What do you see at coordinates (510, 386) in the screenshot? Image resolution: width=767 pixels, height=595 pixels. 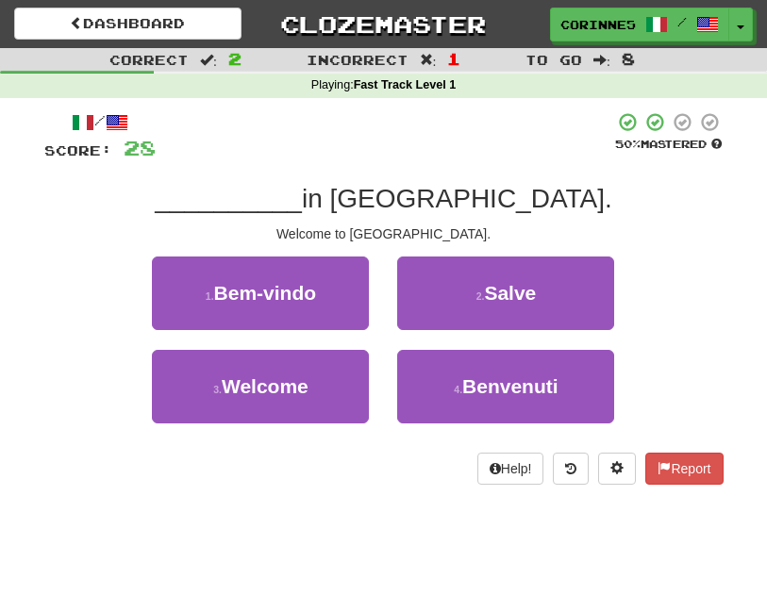 I see `span: Benvenuti` at bounding box center [510, 386].